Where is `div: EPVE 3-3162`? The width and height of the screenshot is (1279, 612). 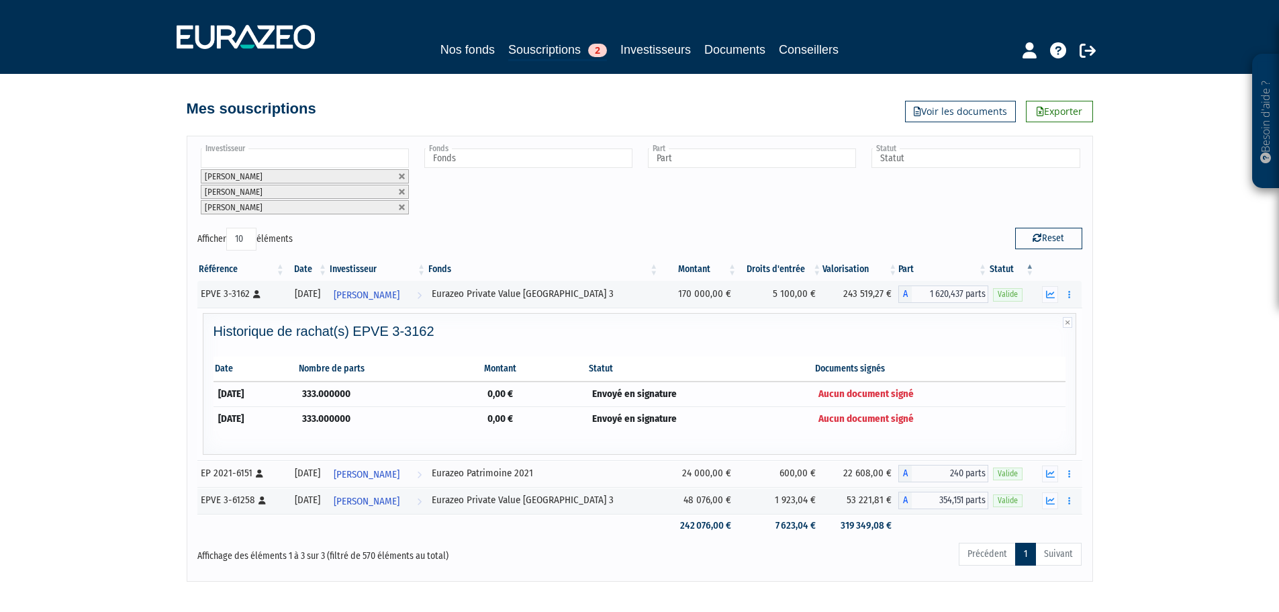
div: EPVE 3-3162 is located at coordinates (241, 293).